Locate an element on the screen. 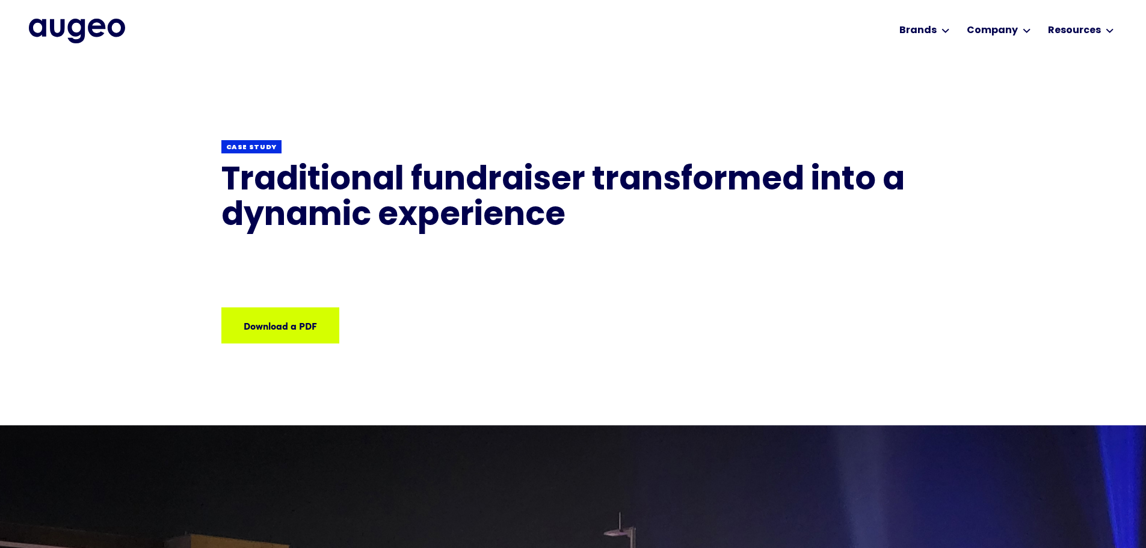 Image resolution: width=1146 pixels, height=548 pixels. div: Case study is located at coordinates (251, 147).